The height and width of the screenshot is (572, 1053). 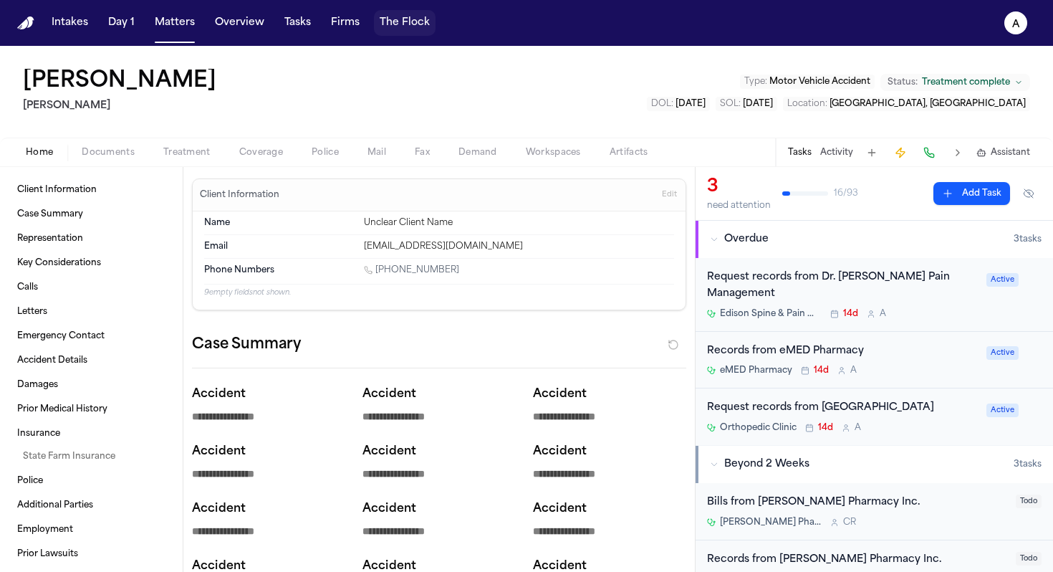 What do you see at coordinates (1027, 464) in the screenshot?
I see `span: 3 task s` at bounding box center [1027, 464].